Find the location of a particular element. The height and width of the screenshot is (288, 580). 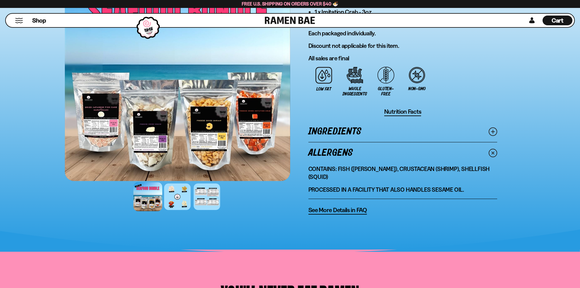

p: All sales are final is located at coordinates (403, 58).